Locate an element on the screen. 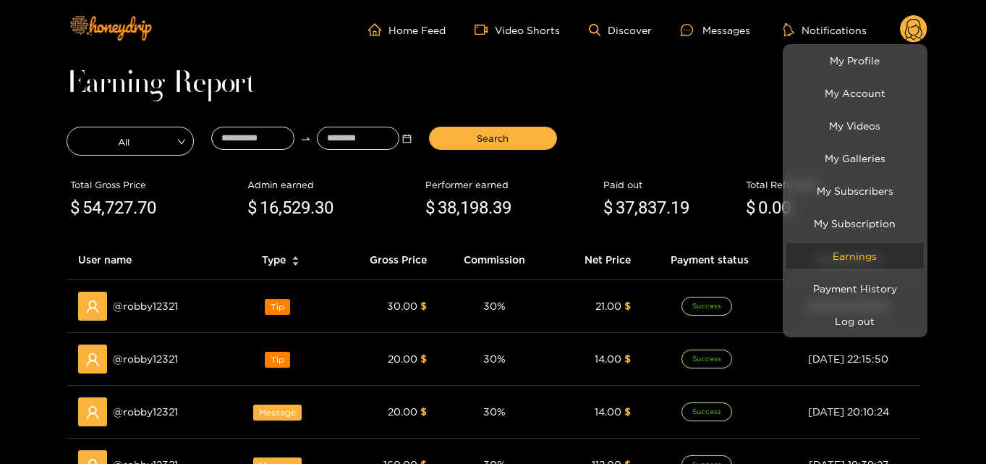 The width and height of the screenshot is (986, 464). a: My Subscribers is located at coordinates (855, 190).